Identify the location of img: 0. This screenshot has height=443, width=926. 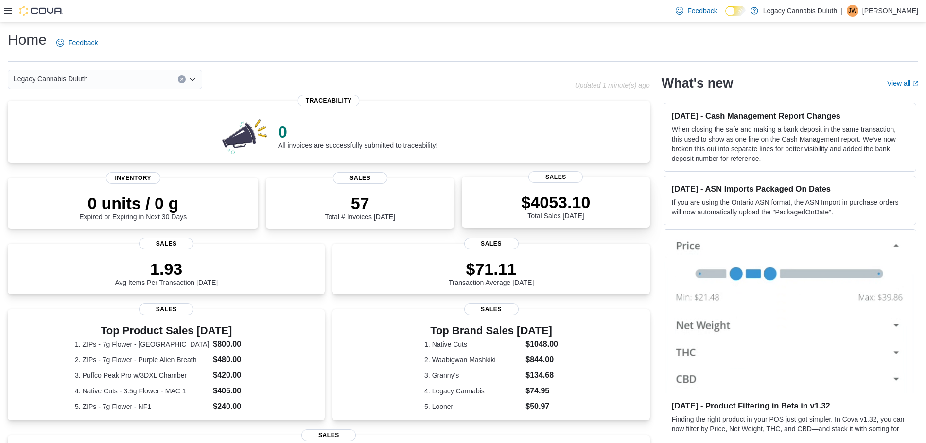
(245, 136).